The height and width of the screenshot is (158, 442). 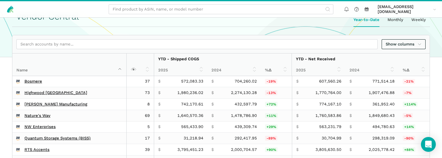 I want to click on span: -7%, so click(x=408, y=93).